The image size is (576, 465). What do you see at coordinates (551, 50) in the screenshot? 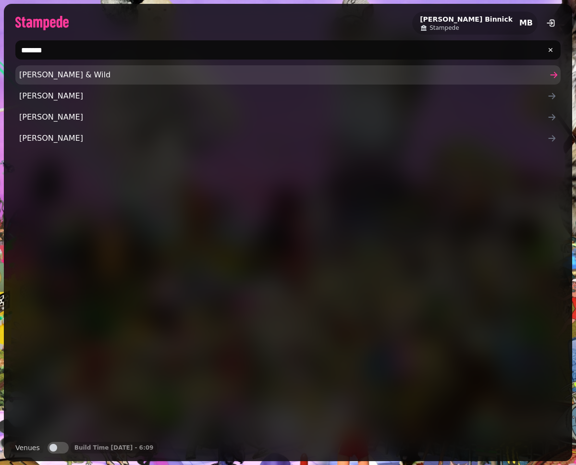
I see `button: clear` at bounding box center [551, 50].